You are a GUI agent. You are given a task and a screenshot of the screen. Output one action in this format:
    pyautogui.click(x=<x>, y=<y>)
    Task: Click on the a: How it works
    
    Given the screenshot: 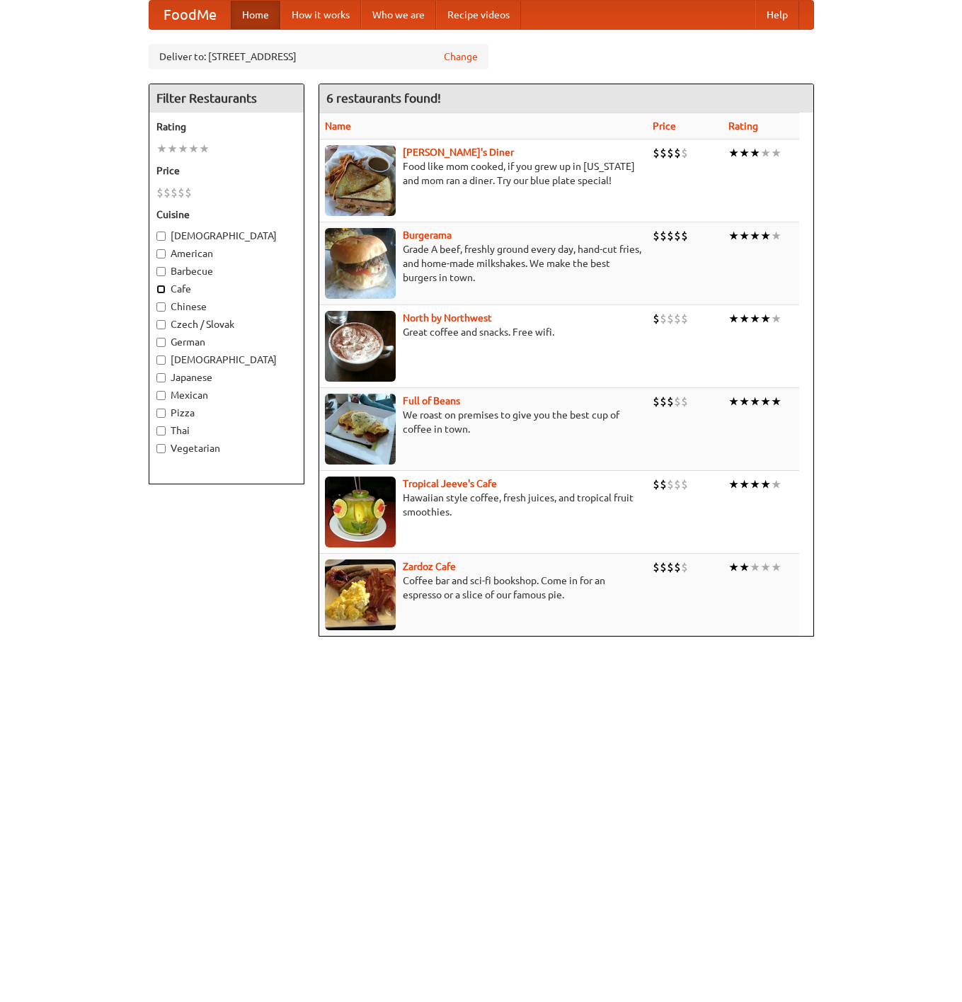 What is the action you would take?
    pyautogui.click(x=321, y=15)
    